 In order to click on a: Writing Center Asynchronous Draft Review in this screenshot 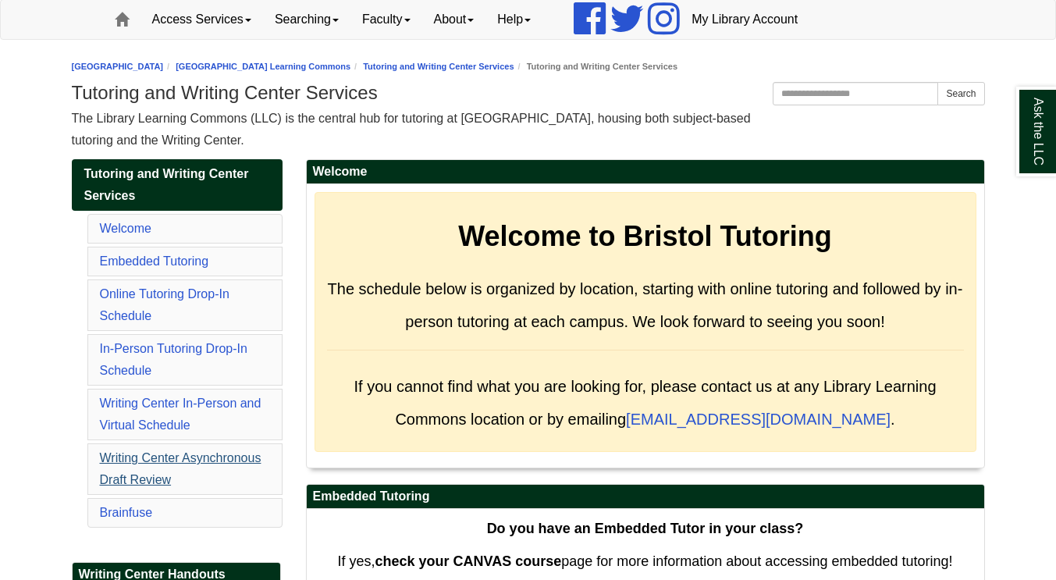, I will do `click(180, 468)`.